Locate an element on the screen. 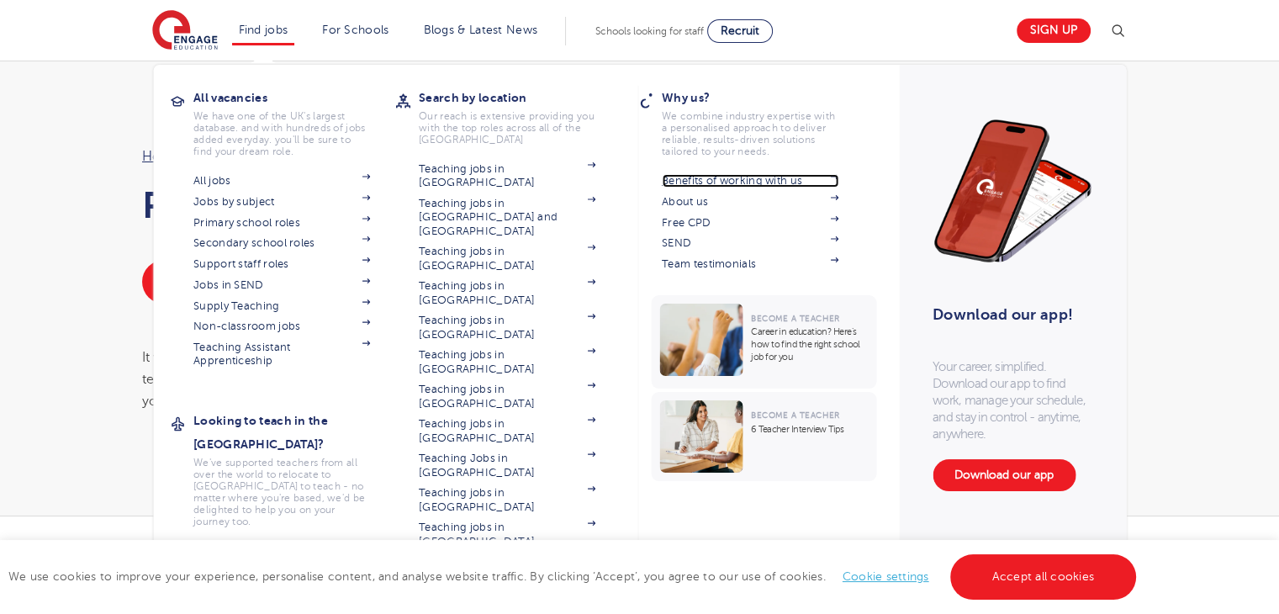  span: Schools looking for staff is located at coordinates (649, 31).